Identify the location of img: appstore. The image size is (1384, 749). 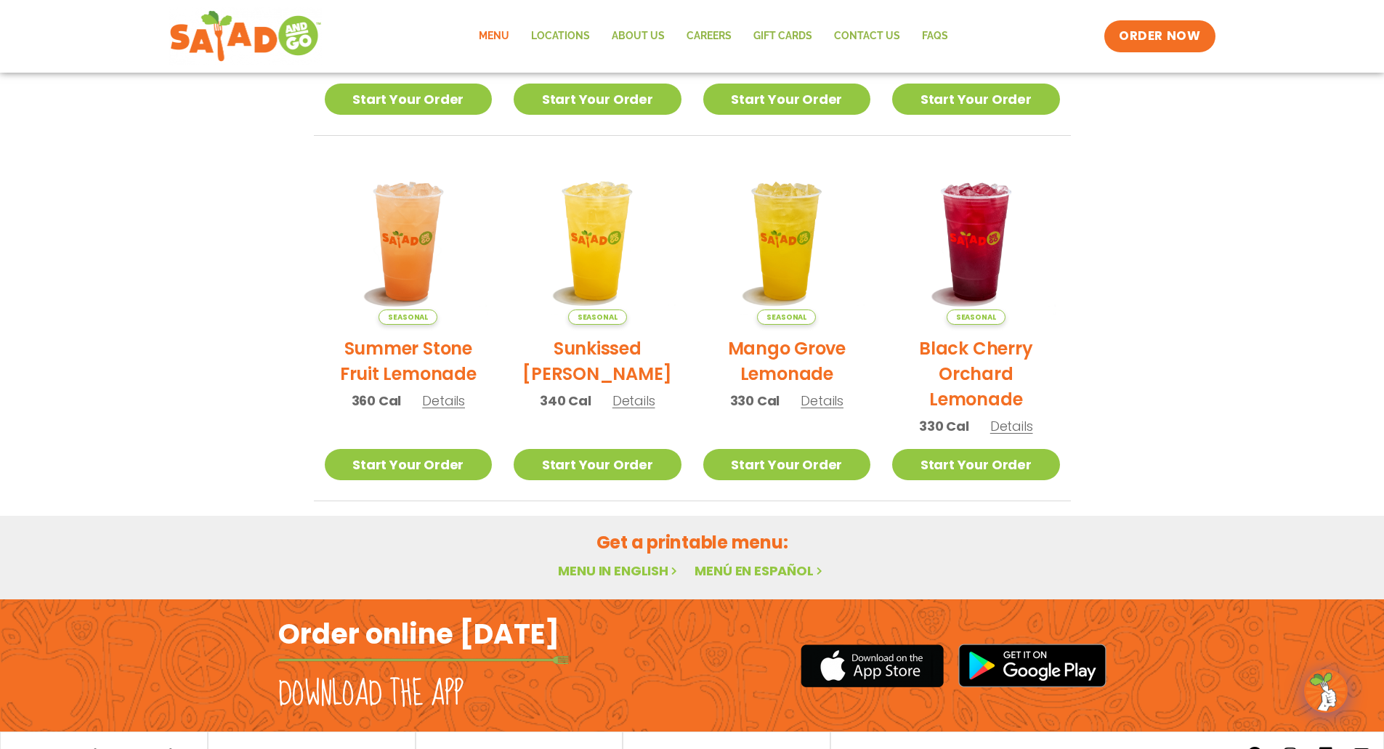
(872, 665).